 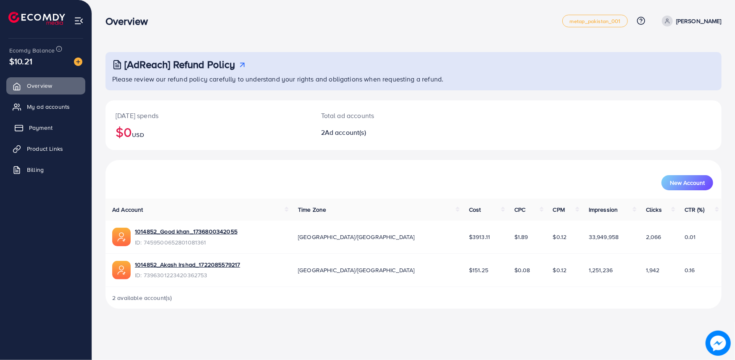 What do you see at coordinates (414, 79) in the screenshot?
I see `p: Please review our refund policy carefully to understand your rights and obligations when requesti...` at bounding box center [414, 79].